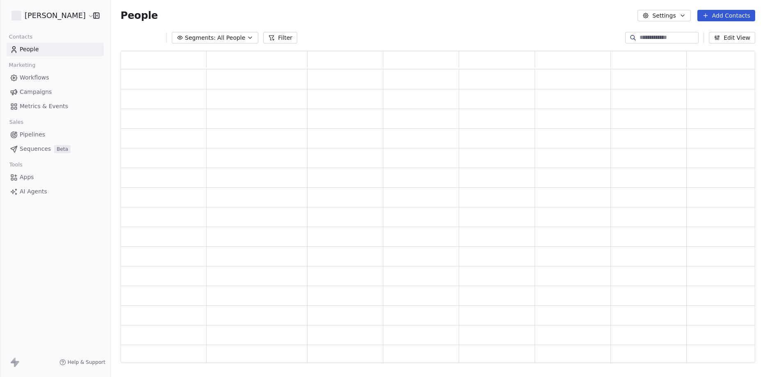 The width and height of the screenshot is (765, 377). Describe the element at coordinates (200, 38) in the screenshot. I see `span: Segments:` at that location.